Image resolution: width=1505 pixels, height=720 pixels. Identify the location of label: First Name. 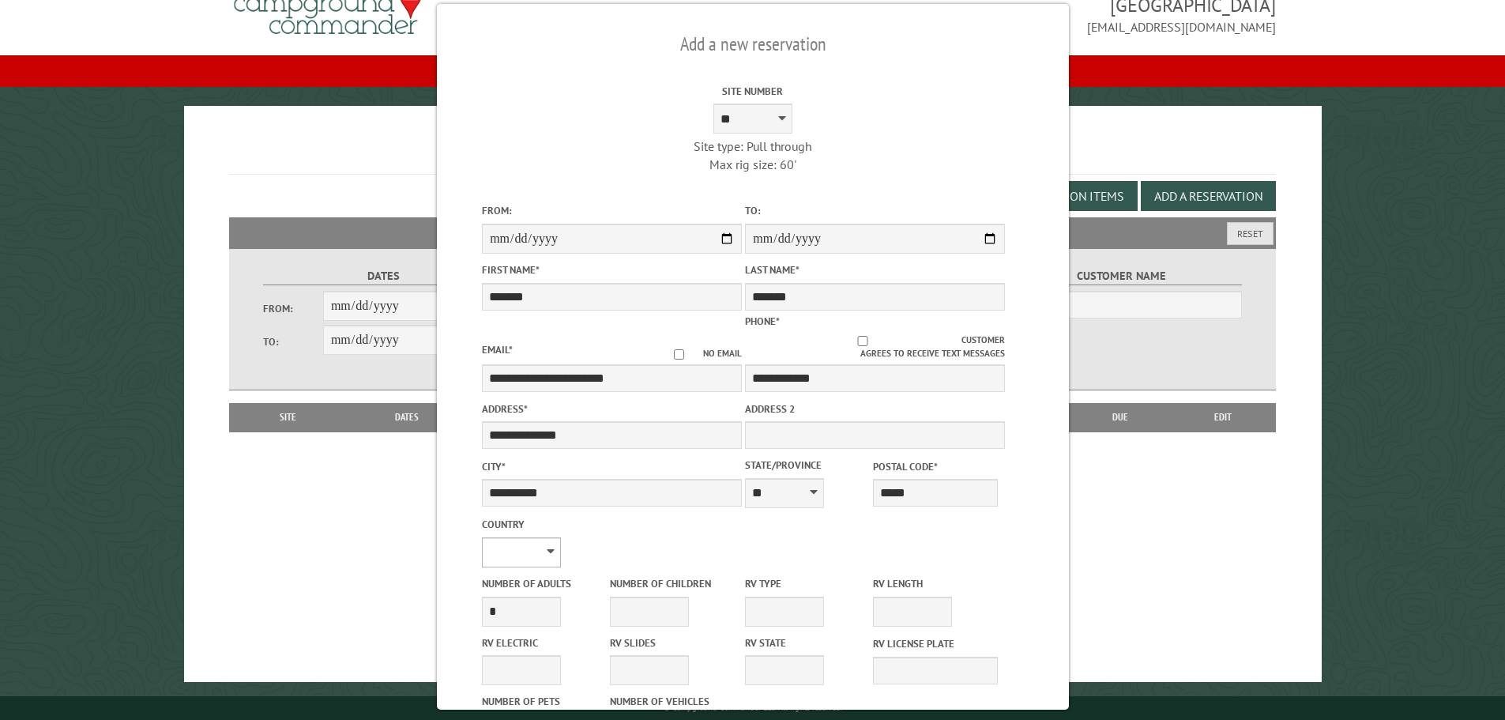
(611, 269).